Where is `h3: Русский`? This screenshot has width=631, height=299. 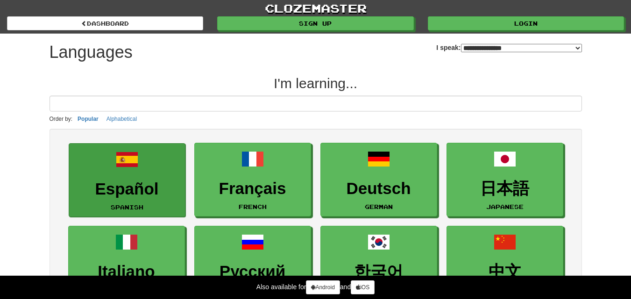
h3: Русский is located at coordinates (253, 272).